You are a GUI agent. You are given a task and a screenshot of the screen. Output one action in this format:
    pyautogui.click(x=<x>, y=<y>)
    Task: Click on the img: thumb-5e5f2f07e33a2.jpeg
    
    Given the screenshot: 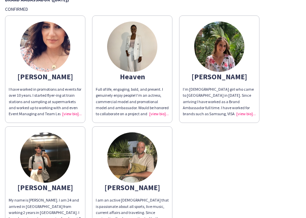 What is the action you would take?
    pyautogui.click(x=45, y=47)
    